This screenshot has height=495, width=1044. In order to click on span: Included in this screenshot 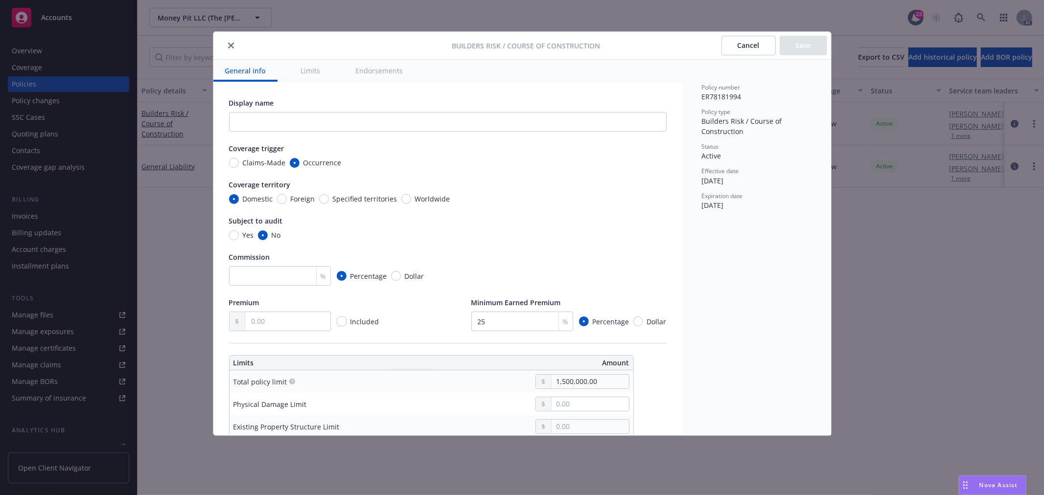, I will do `click(365, 322)`.